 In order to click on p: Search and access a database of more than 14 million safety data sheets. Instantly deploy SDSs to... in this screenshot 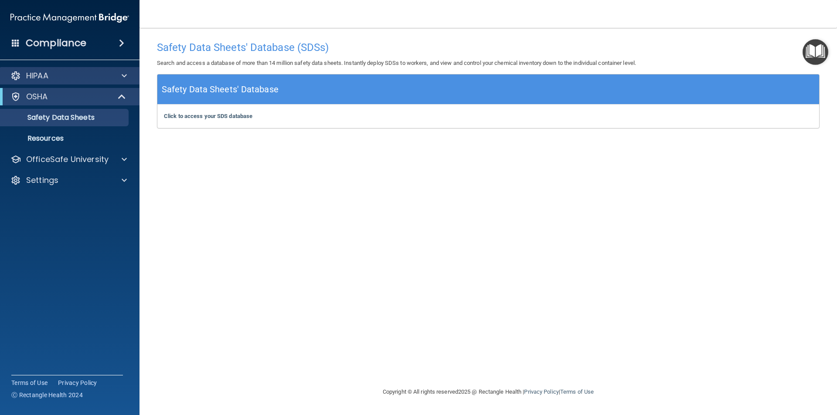, I will do `click(488, 63)`.